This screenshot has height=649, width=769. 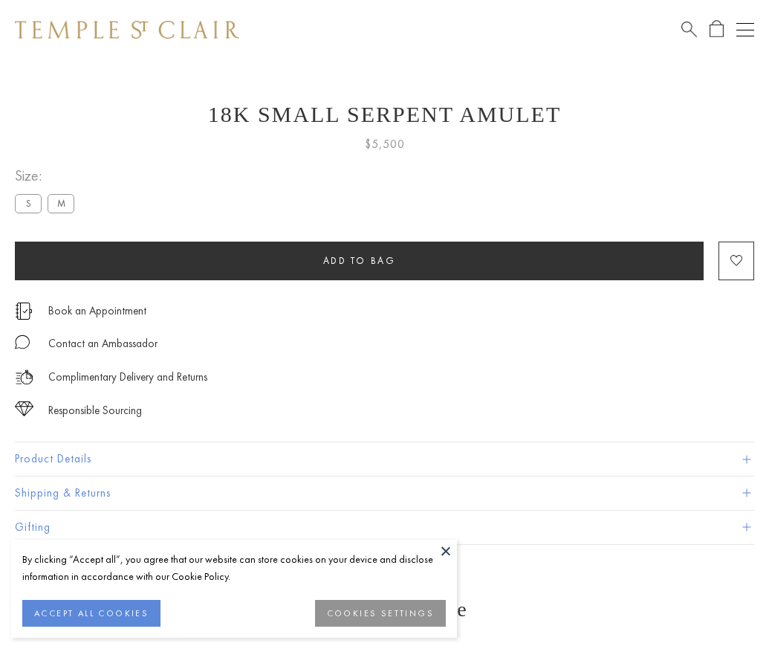 What do you see at coordinates (717, 29) in the screenshot?
I see `a: Open Shopping Bag` at bounding box center [717, 29].